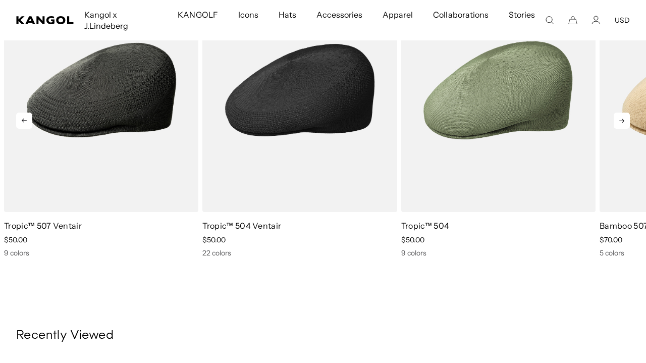  What do you see at coordinates (550, 20) in the screenshot?
I see `summary: Search here` at bounding box center [550, 20].